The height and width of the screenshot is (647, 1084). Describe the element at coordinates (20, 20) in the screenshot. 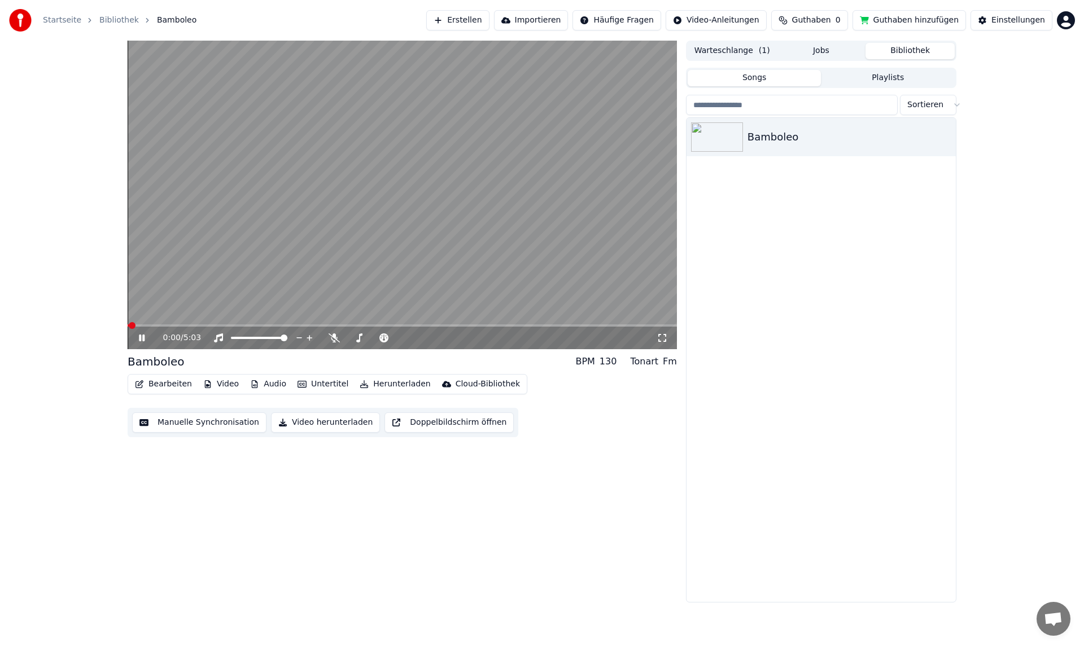

I see `img: youka` at that location.